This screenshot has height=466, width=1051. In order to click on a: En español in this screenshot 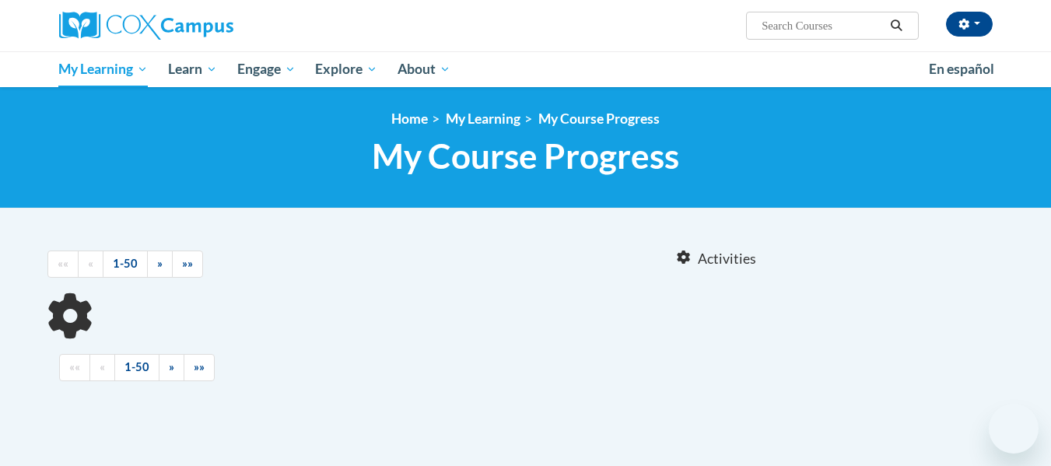, I will do `click(961, 69)`.